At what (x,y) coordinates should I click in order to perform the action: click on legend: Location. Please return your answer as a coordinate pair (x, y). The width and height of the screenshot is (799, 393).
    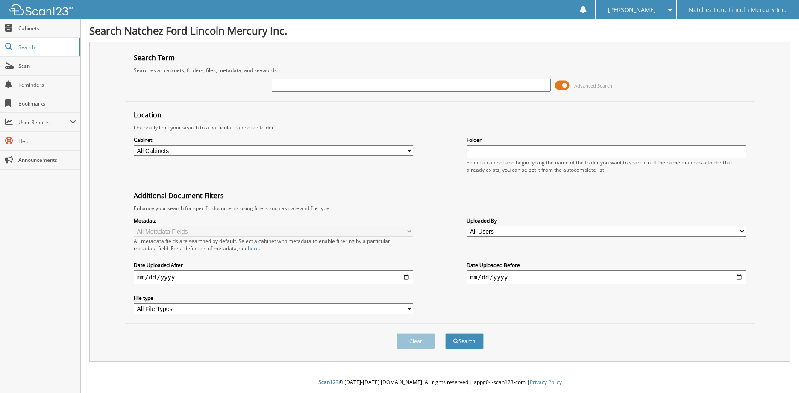
    Looking at the image, I should click on (147, 115).